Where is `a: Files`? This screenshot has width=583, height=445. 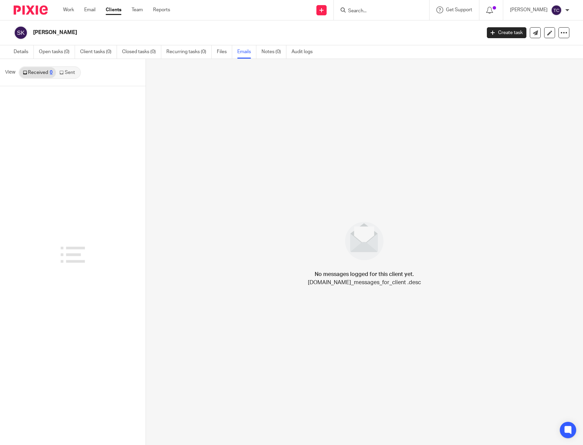
a: Files is located at coordinates (224, 52).